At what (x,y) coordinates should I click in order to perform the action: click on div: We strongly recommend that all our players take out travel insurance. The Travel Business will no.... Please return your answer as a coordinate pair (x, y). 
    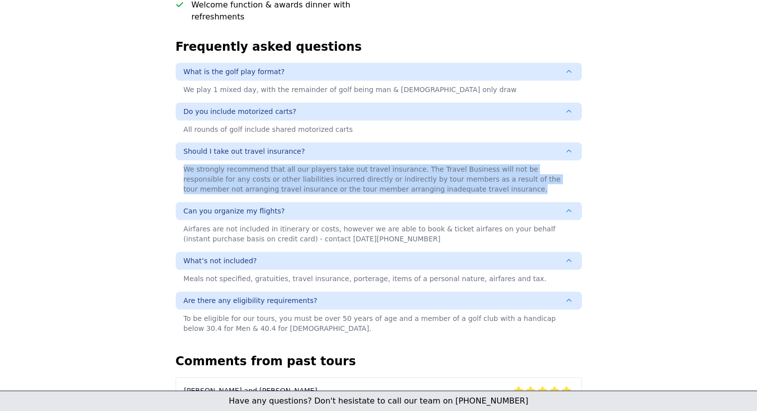
    Looking at the image, I should click on (379, 179).